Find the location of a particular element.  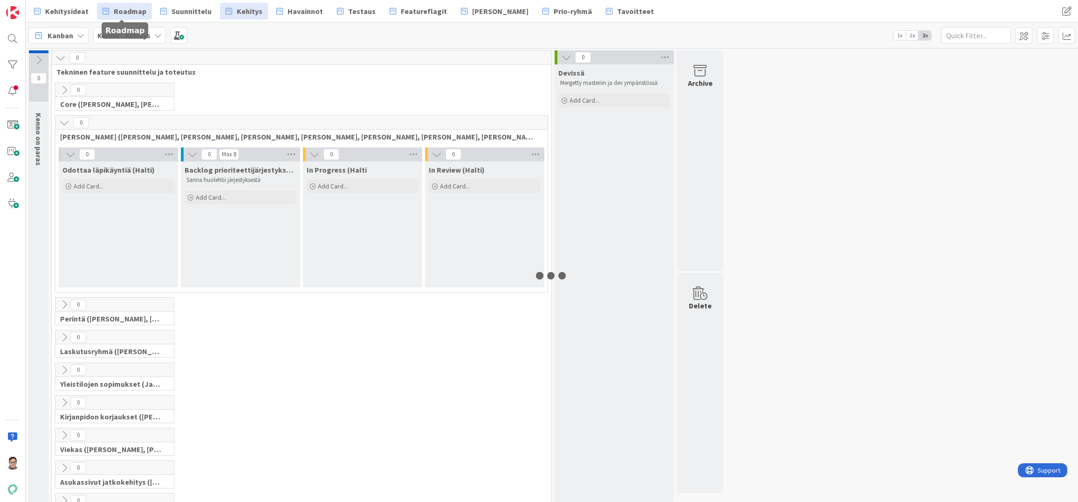

b: Kenno - Kehitys is located at coordinates (124, 35).